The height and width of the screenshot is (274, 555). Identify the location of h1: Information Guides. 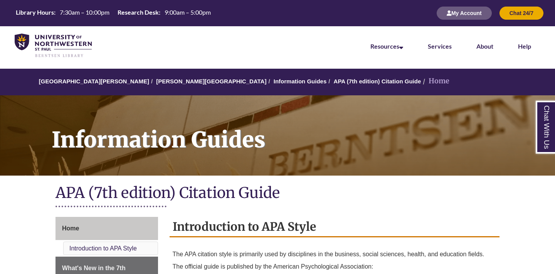
(299, 130).